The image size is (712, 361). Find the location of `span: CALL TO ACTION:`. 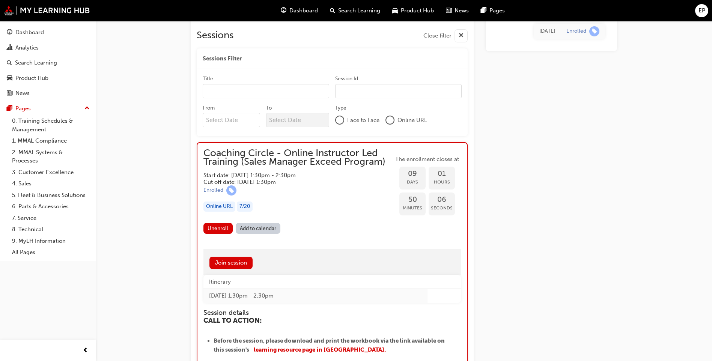

span: CALL TO ACTION: is located at coordinates (232, 321).